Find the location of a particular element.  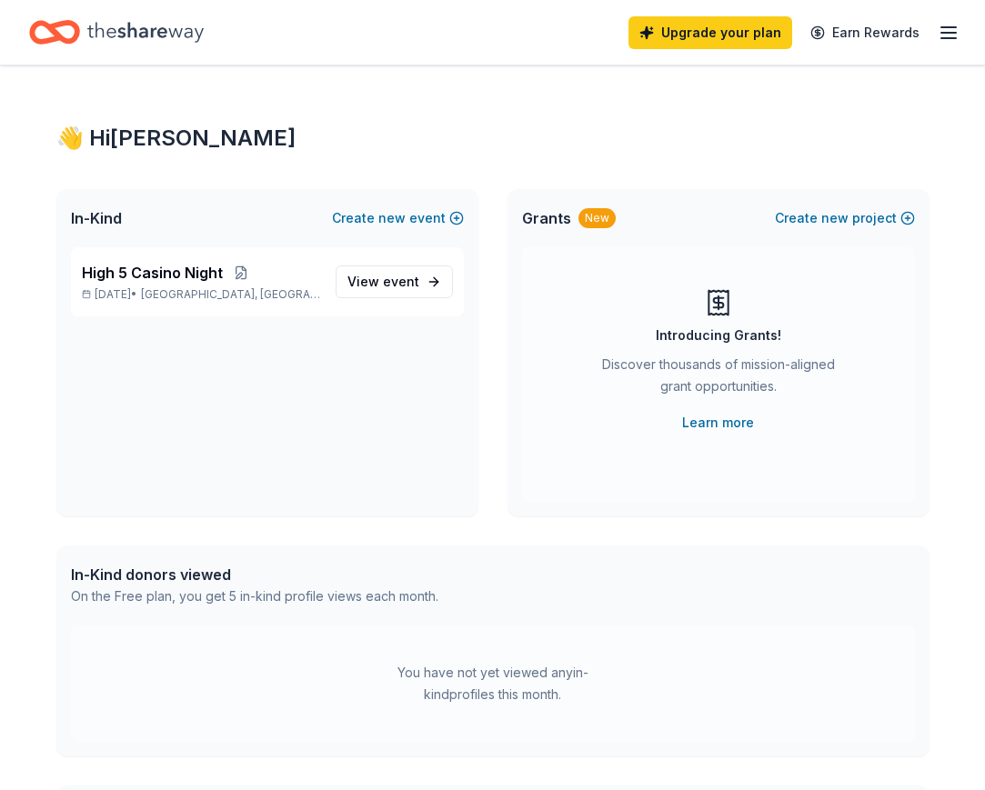

a: Home is located at coordinates (116, 32).